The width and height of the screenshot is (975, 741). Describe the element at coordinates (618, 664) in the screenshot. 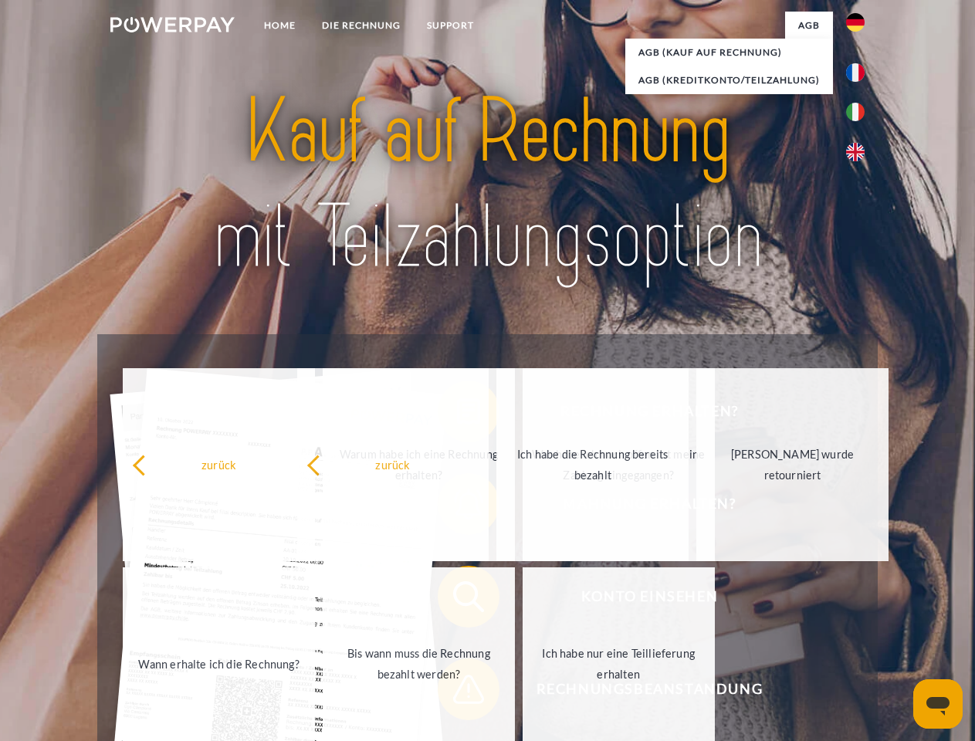

I see `div: Ich habe nur eine Teillieferung erhalten` at that location.